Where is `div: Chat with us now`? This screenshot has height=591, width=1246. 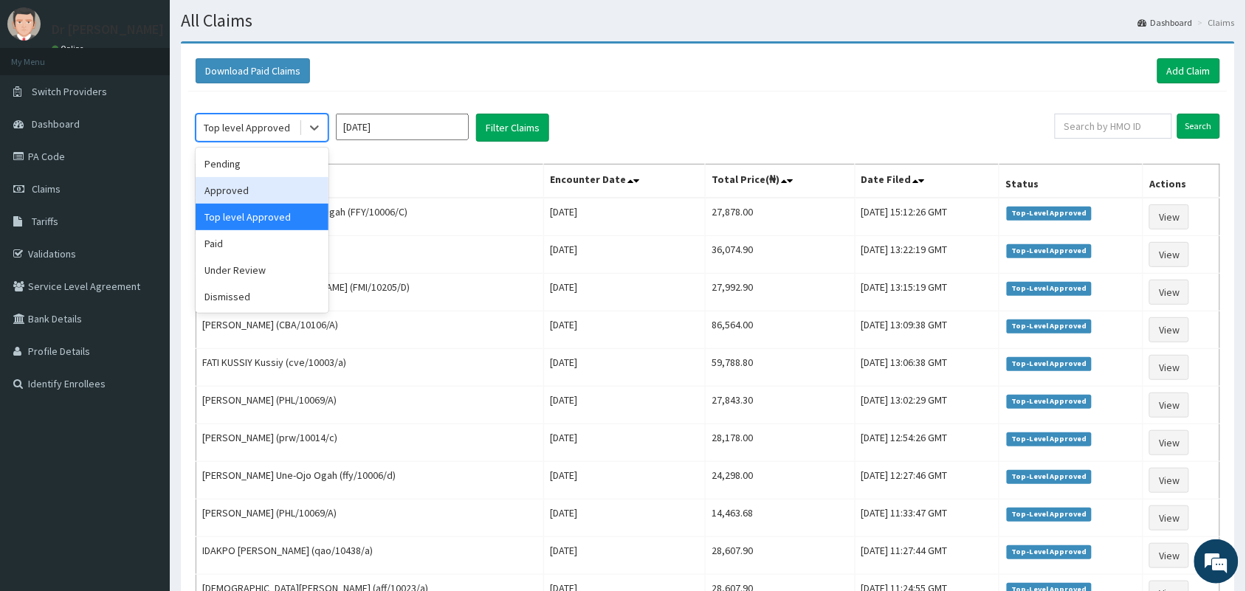 div: Chat with us now is located at coordinates (162, 92).